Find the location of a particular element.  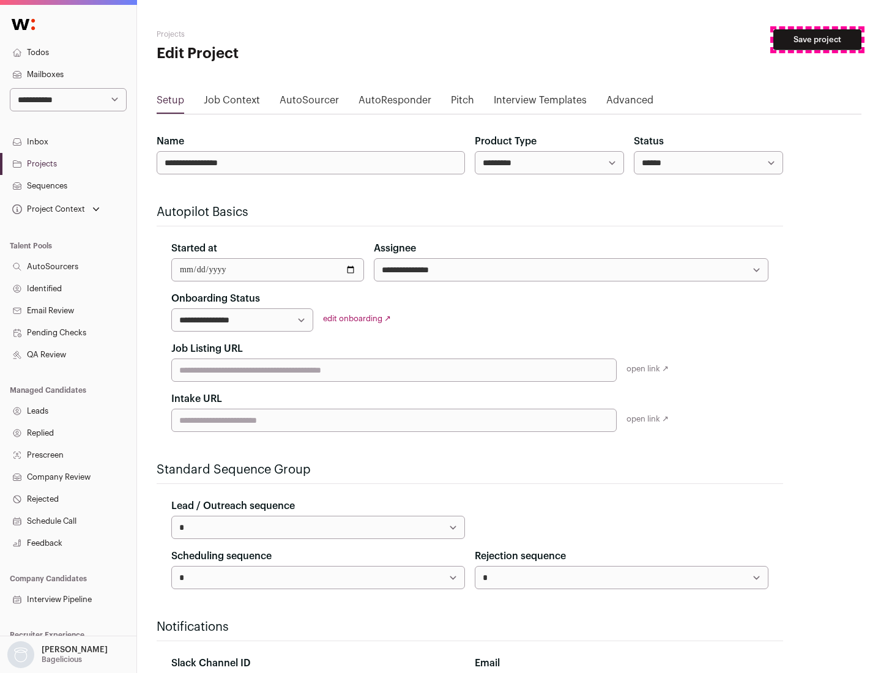

a: Job Context is located at coordinates (232, 103).